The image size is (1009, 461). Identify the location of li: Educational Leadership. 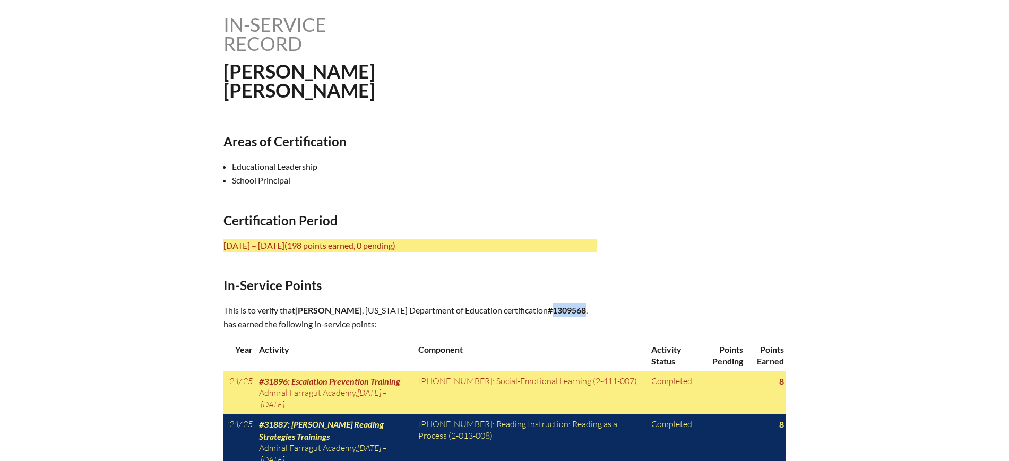
(419, 167).